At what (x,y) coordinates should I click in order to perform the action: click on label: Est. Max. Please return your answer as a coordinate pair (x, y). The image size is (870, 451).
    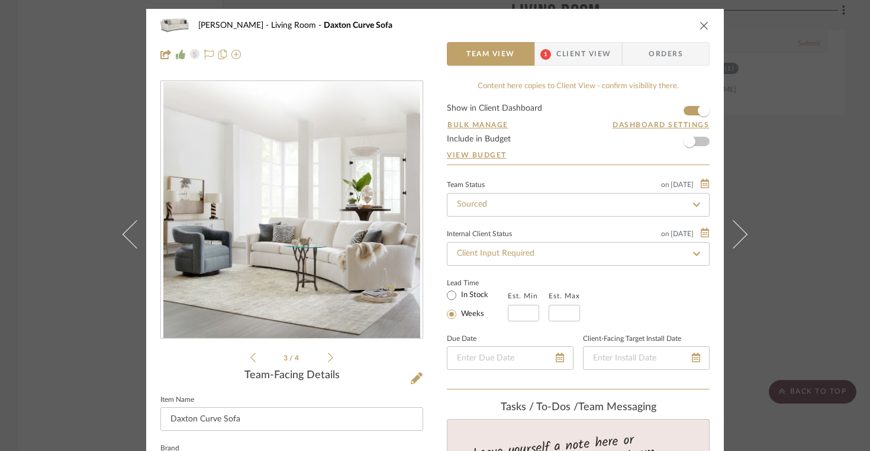
    Looking at the image, I should click on (564, 296).